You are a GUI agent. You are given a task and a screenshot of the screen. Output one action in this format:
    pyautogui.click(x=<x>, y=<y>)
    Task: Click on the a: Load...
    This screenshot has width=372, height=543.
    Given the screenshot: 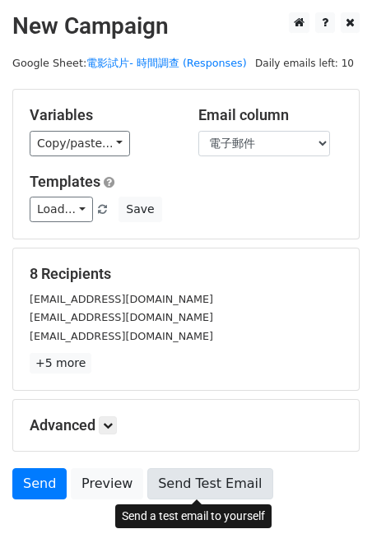 What is the action you would take?
    pyautogui.click(x=61, y=209)
    